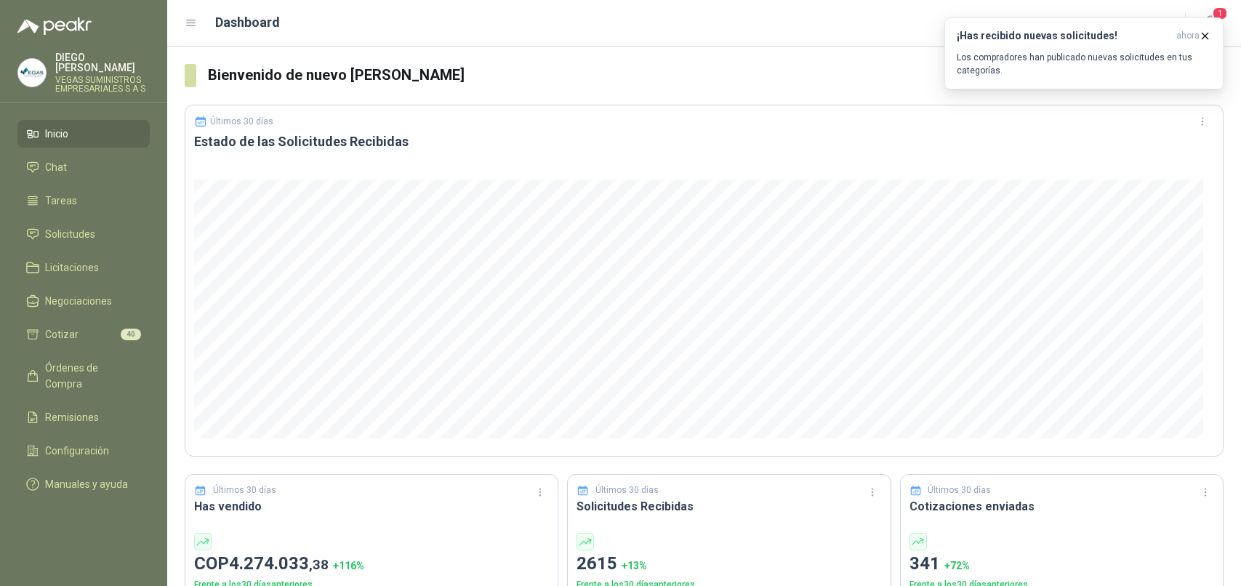 The height and width of the screenshot is (586, 1241). What do you see at coordinates (32, 73) in the screenshot?
I see `img: Company Logo` at bounding box center [32, 73].